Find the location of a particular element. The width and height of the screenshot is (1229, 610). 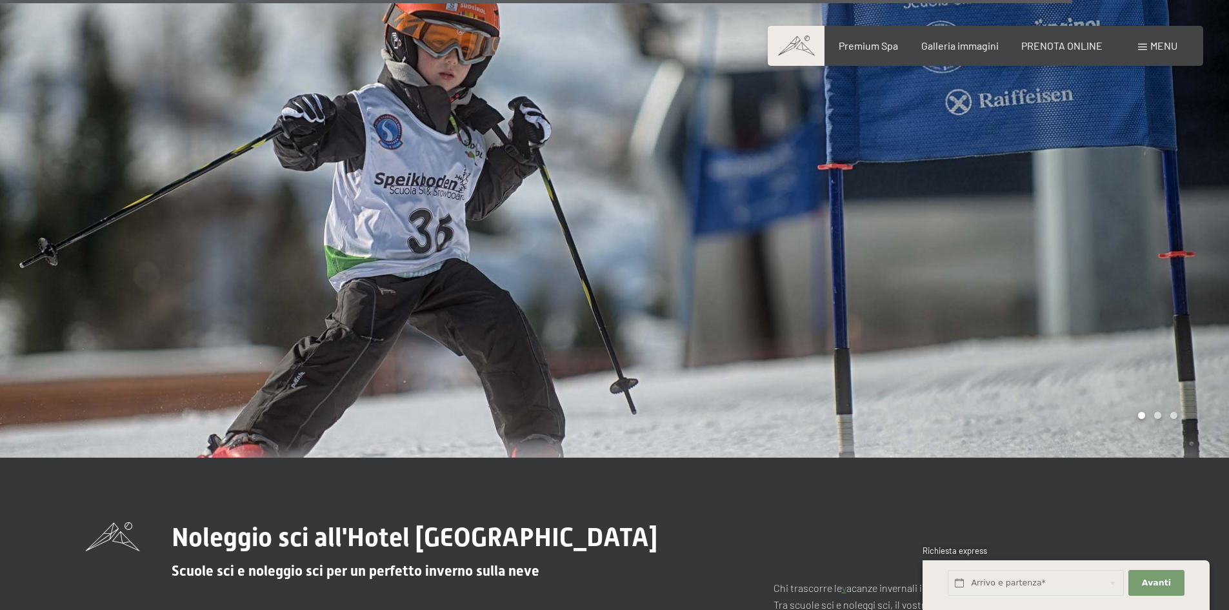

a: v is located at coordinates (844, 587).